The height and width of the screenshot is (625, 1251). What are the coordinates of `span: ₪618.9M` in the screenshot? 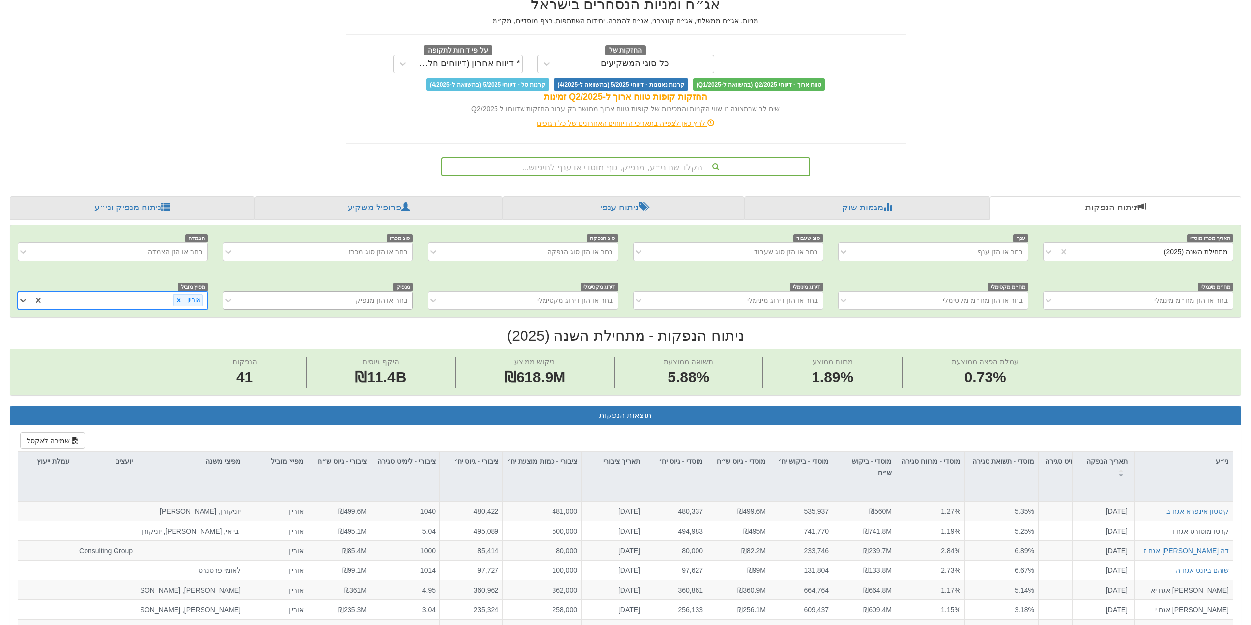 It's located at (535, 377).